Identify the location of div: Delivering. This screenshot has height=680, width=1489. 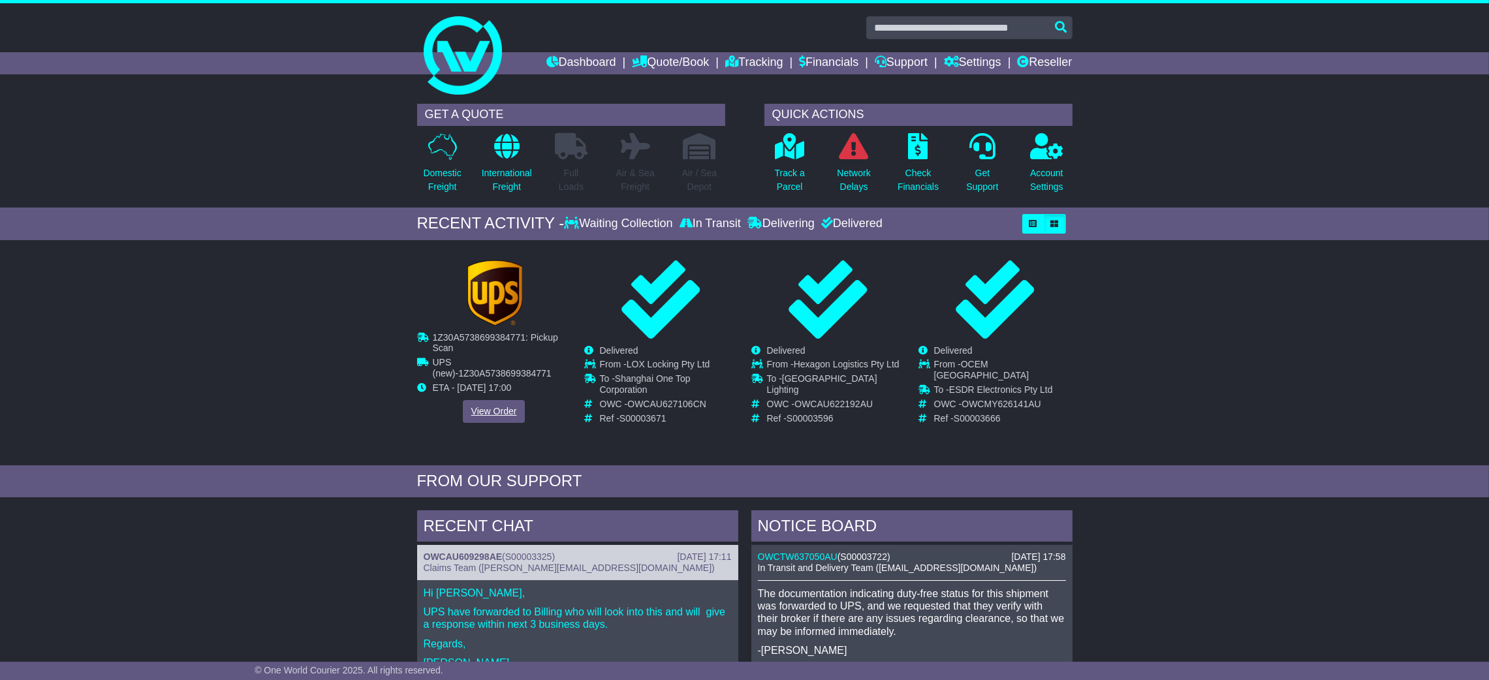
(781, 224).